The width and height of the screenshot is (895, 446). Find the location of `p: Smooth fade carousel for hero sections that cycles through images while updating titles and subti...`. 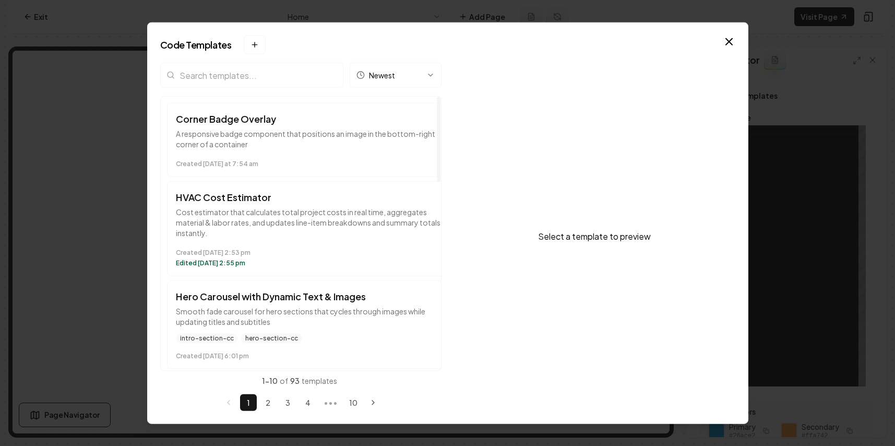

p: Smooth fade carousel for hero sections that cycles through images while updating titles and subti... is located at coordinates (310, 316).